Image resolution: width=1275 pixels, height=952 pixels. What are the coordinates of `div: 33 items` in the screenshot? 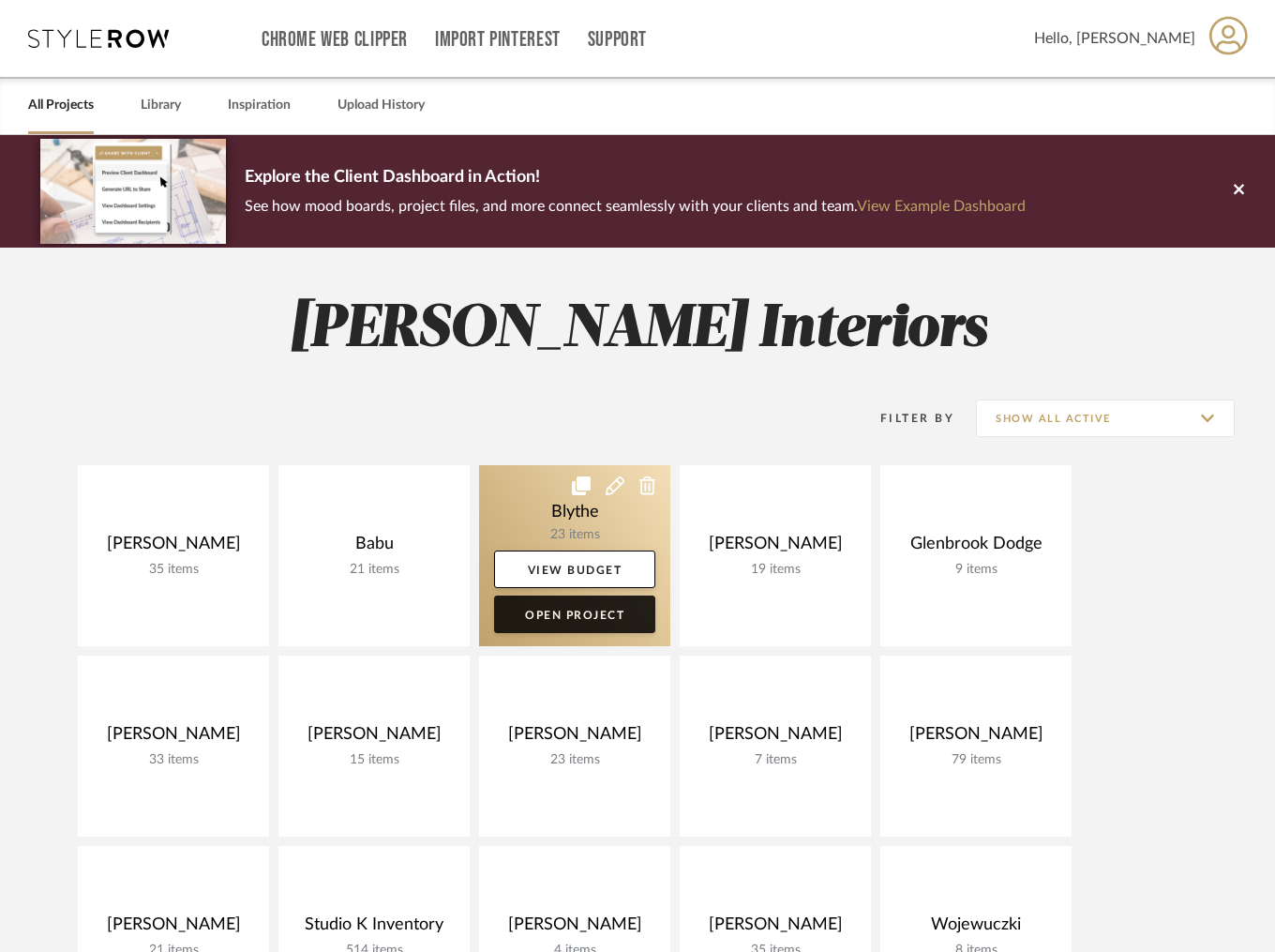 It's located at (173, 760).